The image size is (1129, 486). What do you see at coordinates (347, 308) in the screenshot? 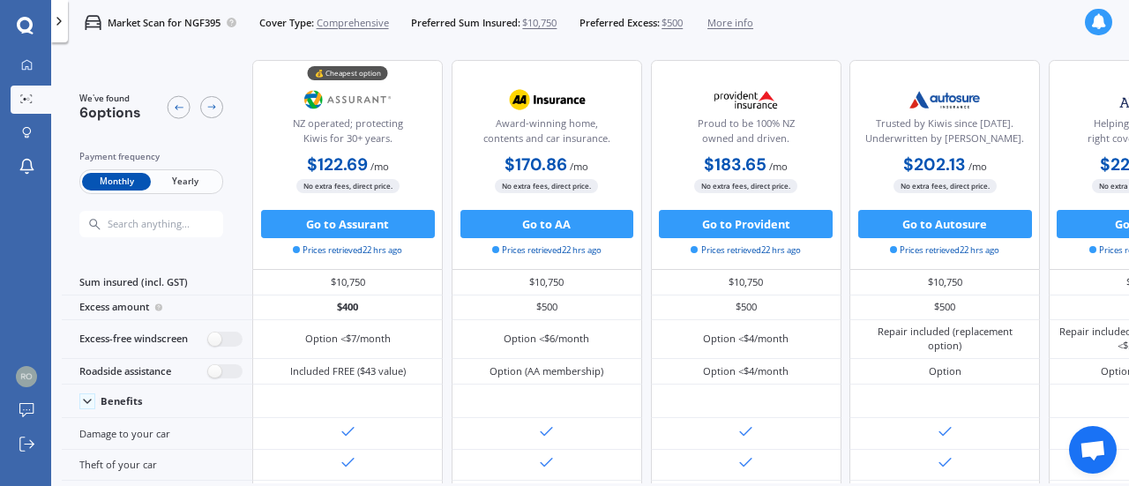
I see `div: $400` at bounding box center [347, 308].